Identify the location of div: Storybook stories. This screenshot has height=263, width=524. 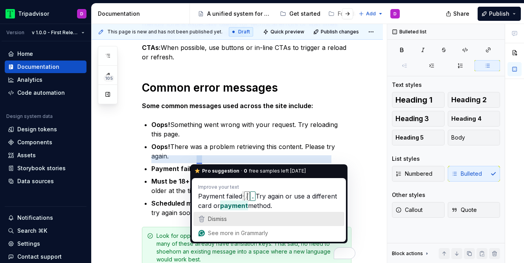
(41, 168).